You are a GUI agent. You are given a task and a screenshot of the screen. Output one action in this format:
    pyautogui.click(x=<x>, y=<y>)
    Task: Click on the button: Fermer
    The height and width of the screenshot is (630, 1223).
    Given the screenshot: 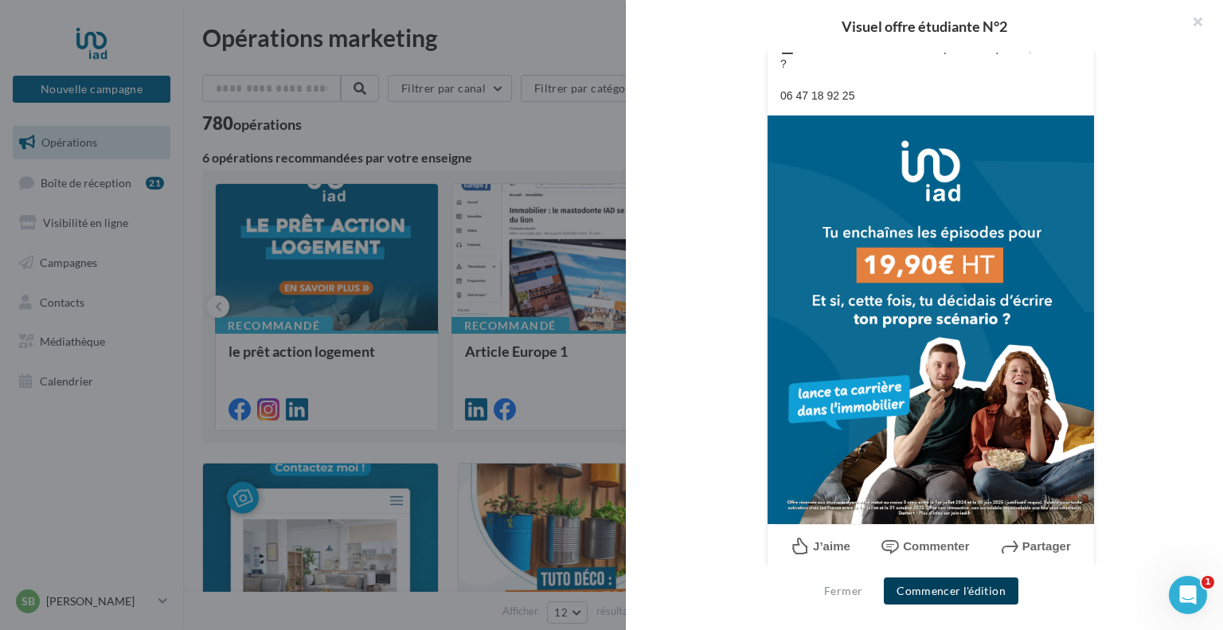 What is the action you would take?
    pyautogui.click(x=843, y=591)
    